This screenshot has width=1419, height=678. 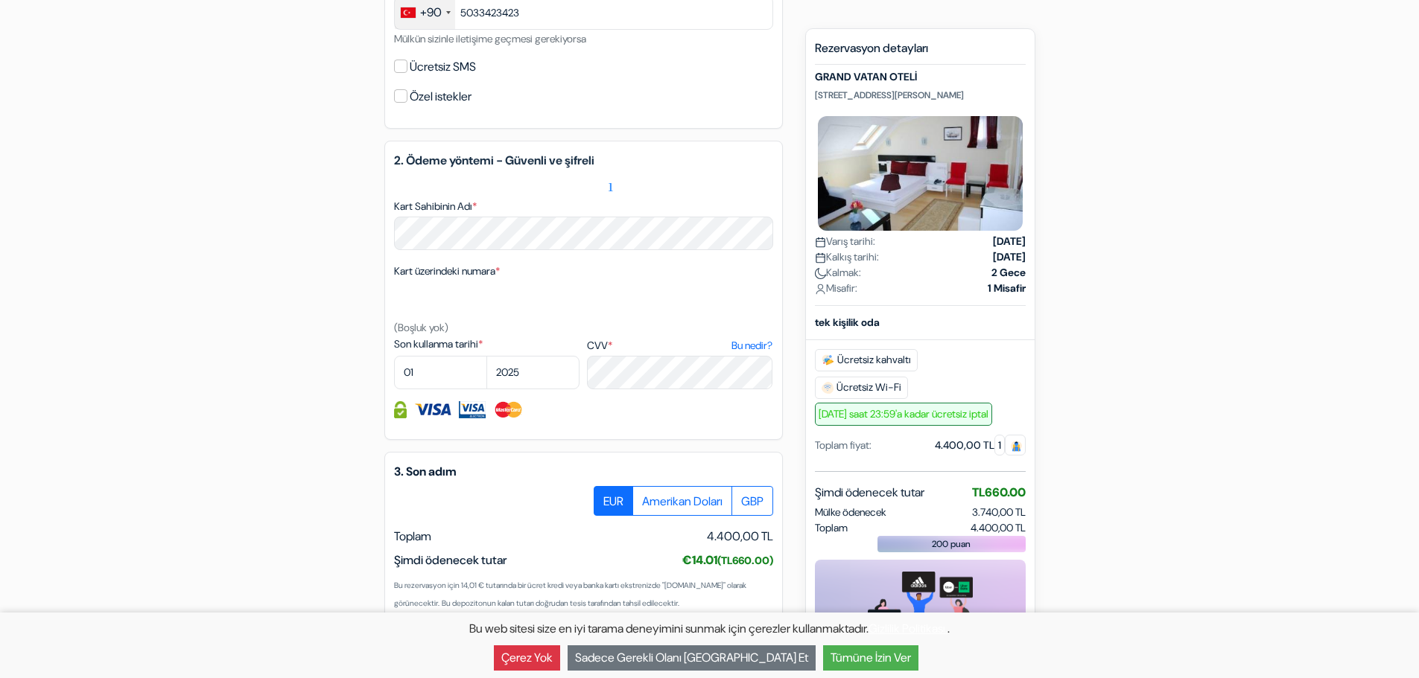 I want to click on a: hata_anahattı, so click(x=503, y=179).